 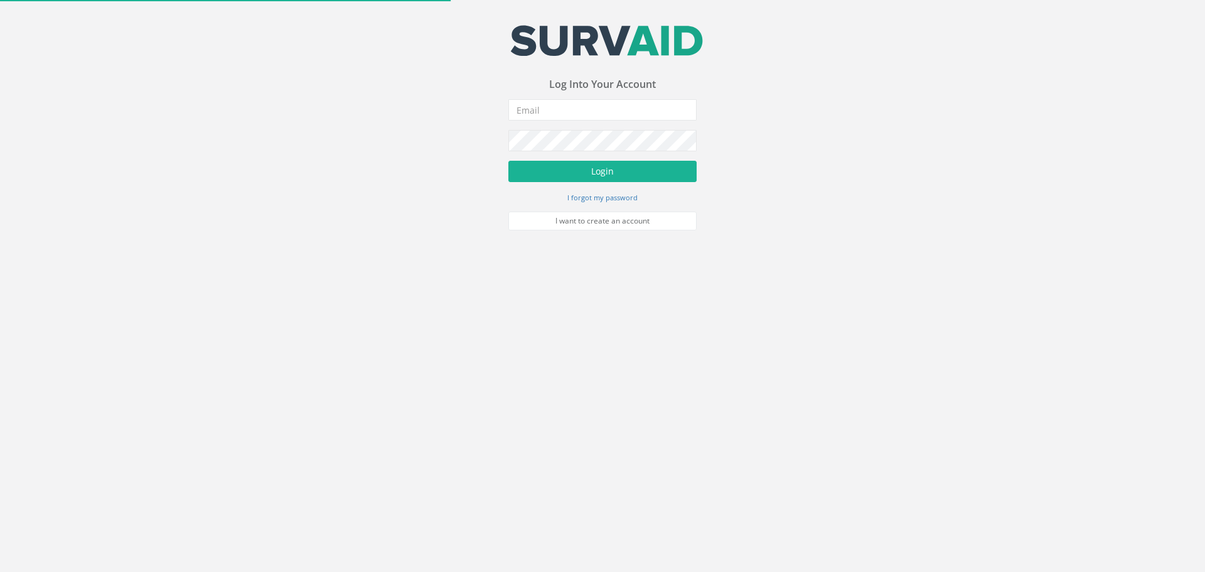 I want to click on a: I forgot my password, so click(x=603, y=197).